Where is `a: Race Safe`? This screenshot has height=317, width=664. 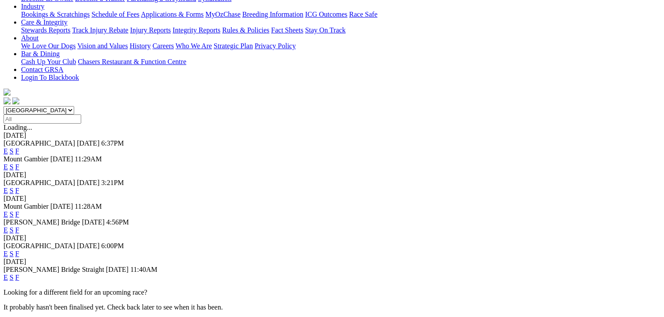
a: Race Safe is located at coordinates (363, 14).